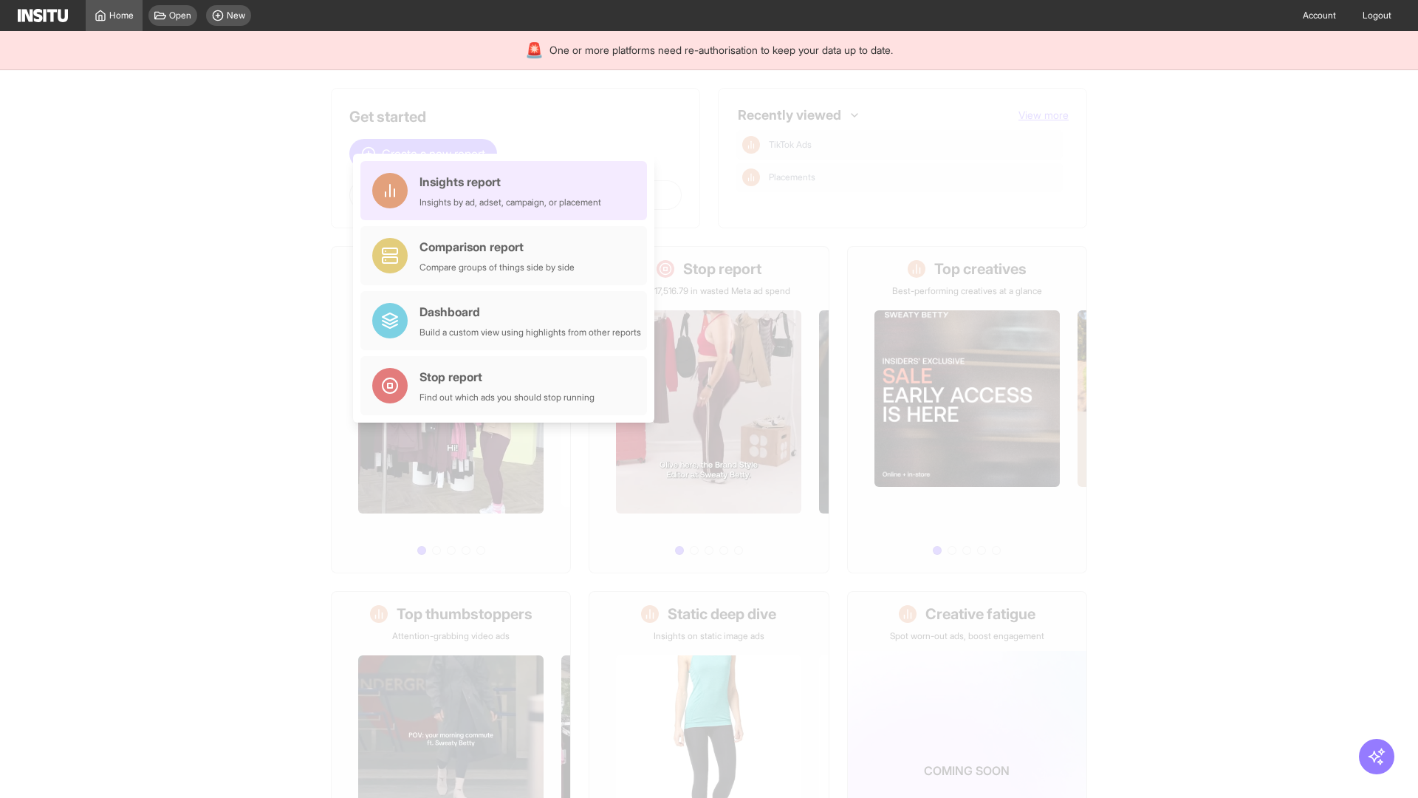 The width and height of the screenshot is (1418, 798). Describe the element at coordinates (507, 377) in the screenshot. I see `div: Stop report` at that location.